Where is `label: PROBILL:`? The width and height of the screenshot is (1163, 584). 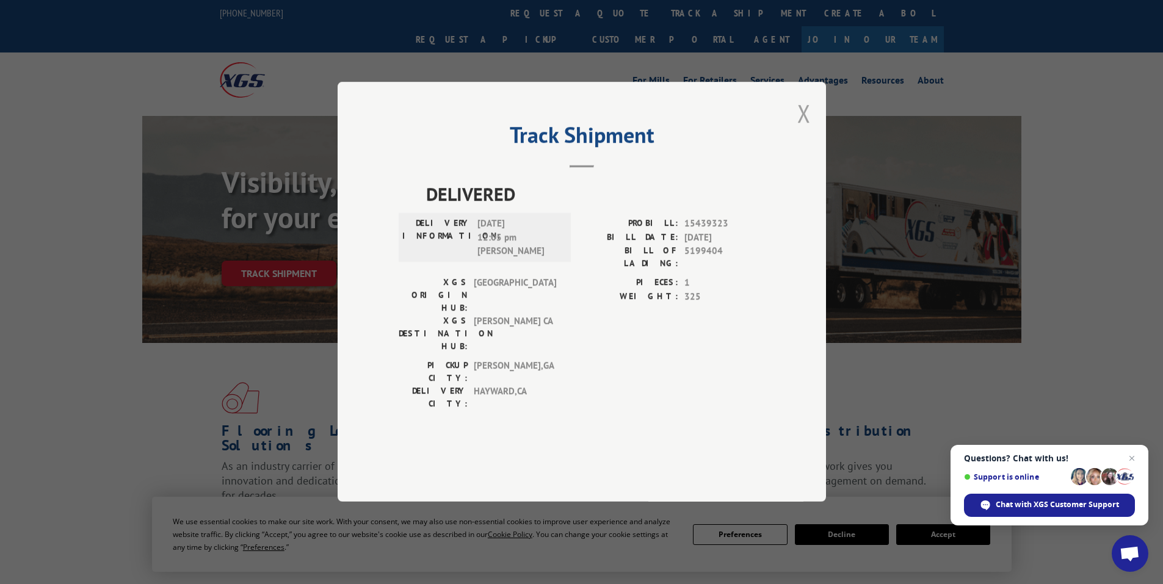 label: PROBILL: is located at coordinates (630, 224).